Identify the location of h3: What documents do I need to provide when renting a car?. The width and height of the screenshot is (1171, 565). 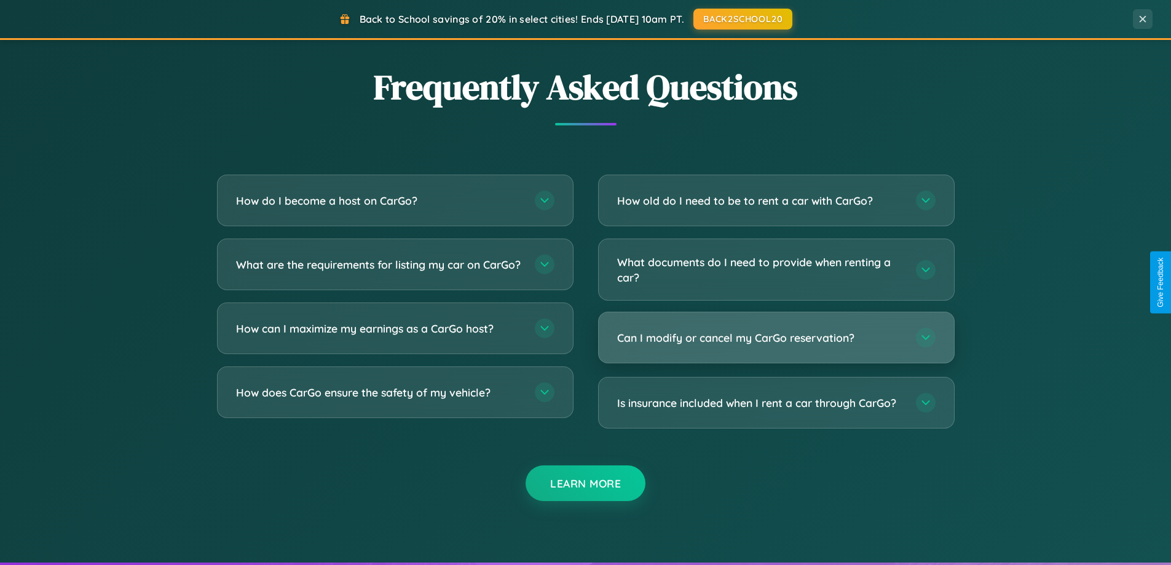
(760, 269).